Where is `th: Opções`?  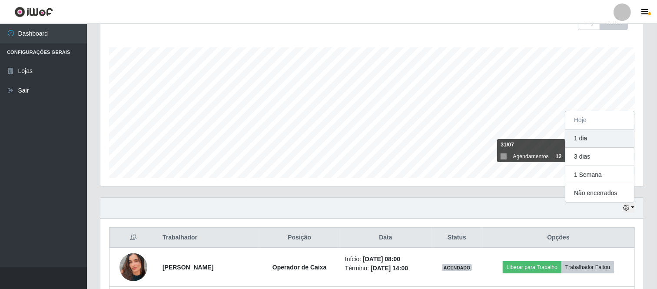 th: Opções is located at coordinates (558, 238).